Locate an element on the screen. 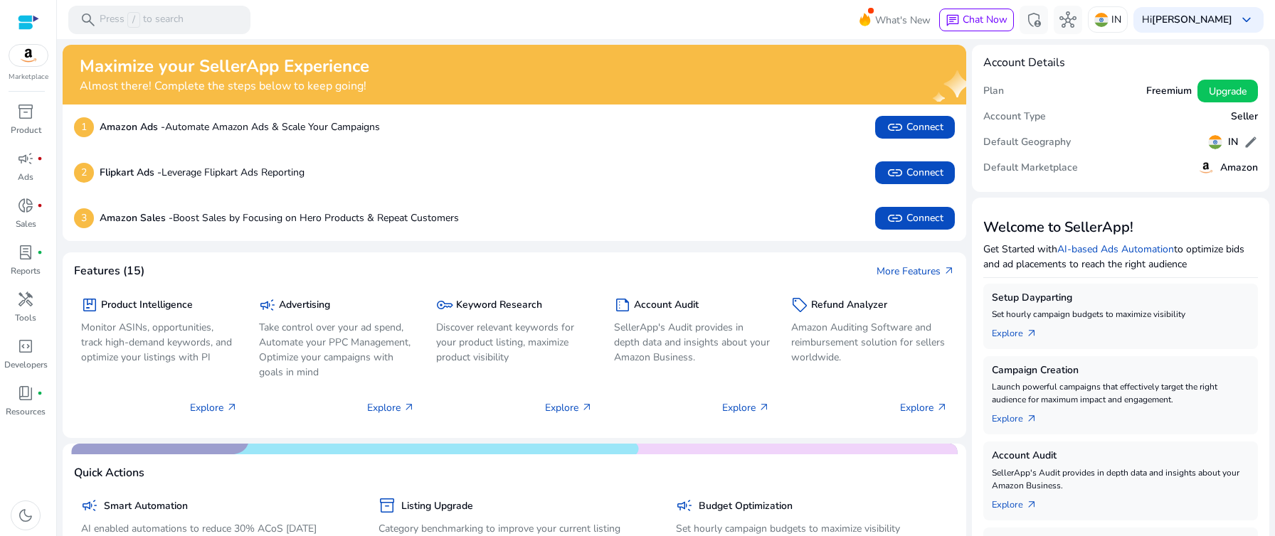 This screenshot has width=1275, height=536. span: What's New is located at coordinates (903, 20).